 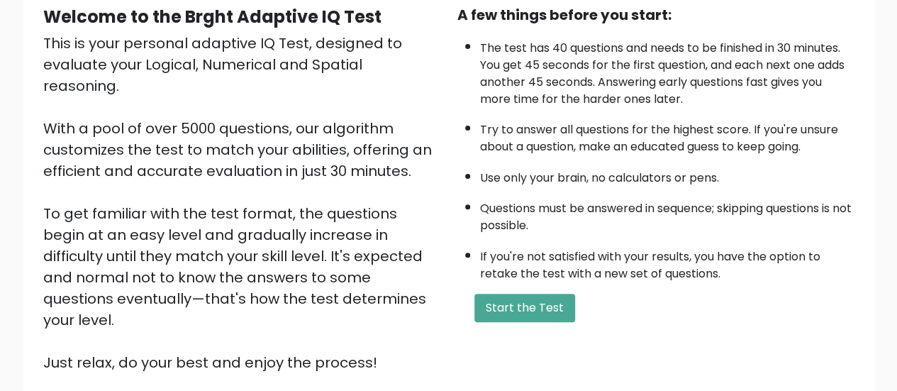 What do you see at coordinates (668, 262) in the screenshot?
I see `li: If you're not satisfied with your results, you have the option to retake the test with a new set ...` at bounding box center [668, 262].